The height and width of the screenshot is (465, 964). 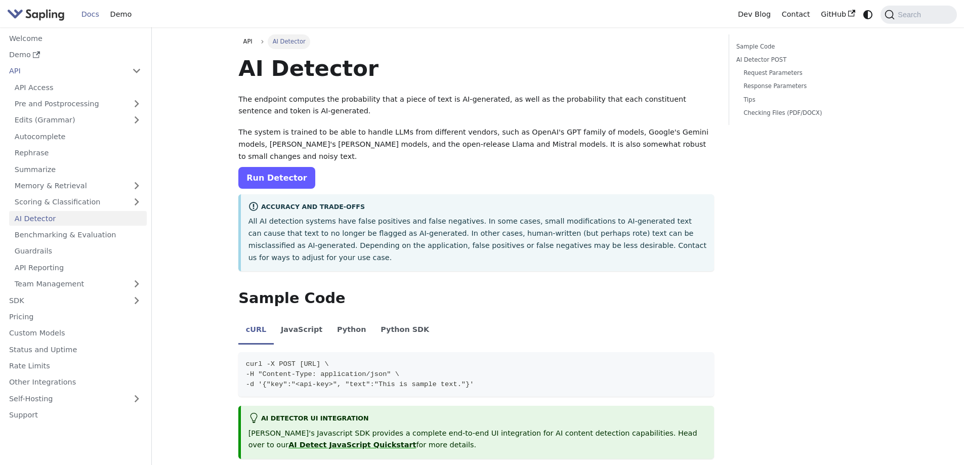 What do you see at coordinates (276, 178) in the screenshot?
I see `a: Run Detector` at bounding box center [276, 178].